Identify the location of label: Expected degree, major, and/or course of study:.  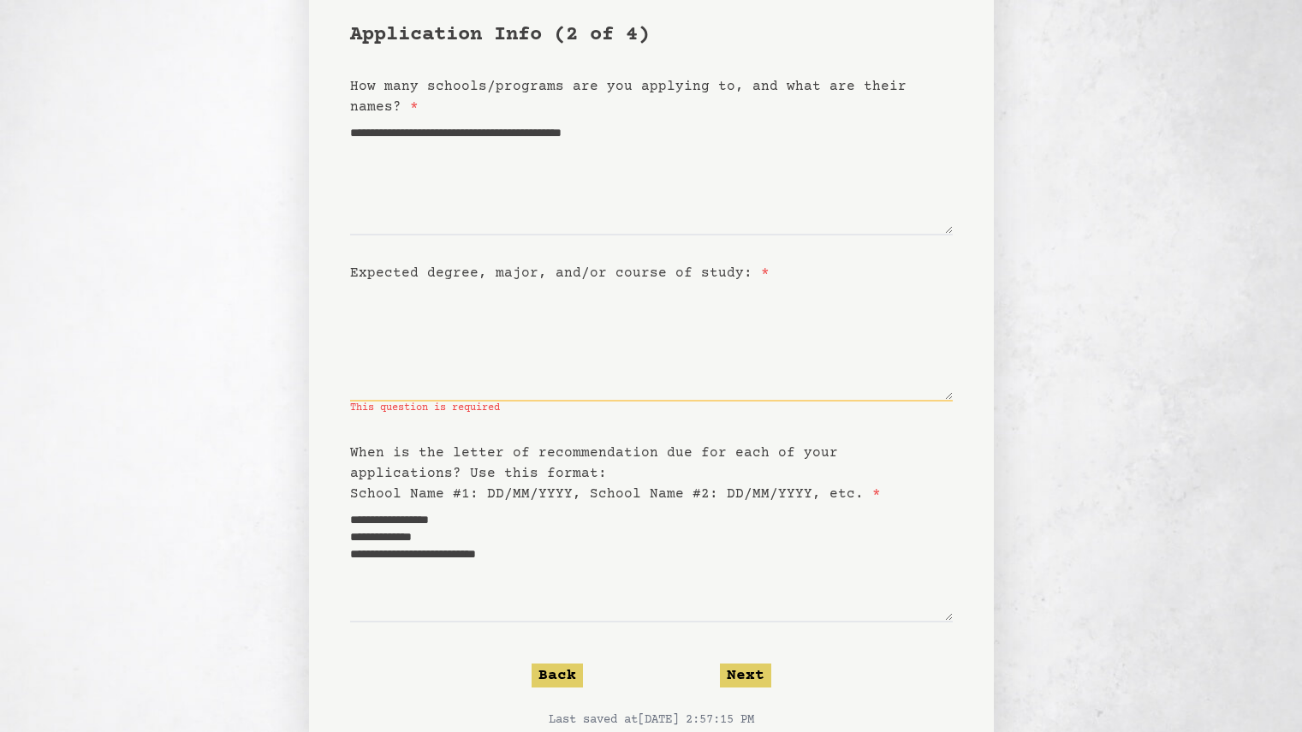
(560, 273).